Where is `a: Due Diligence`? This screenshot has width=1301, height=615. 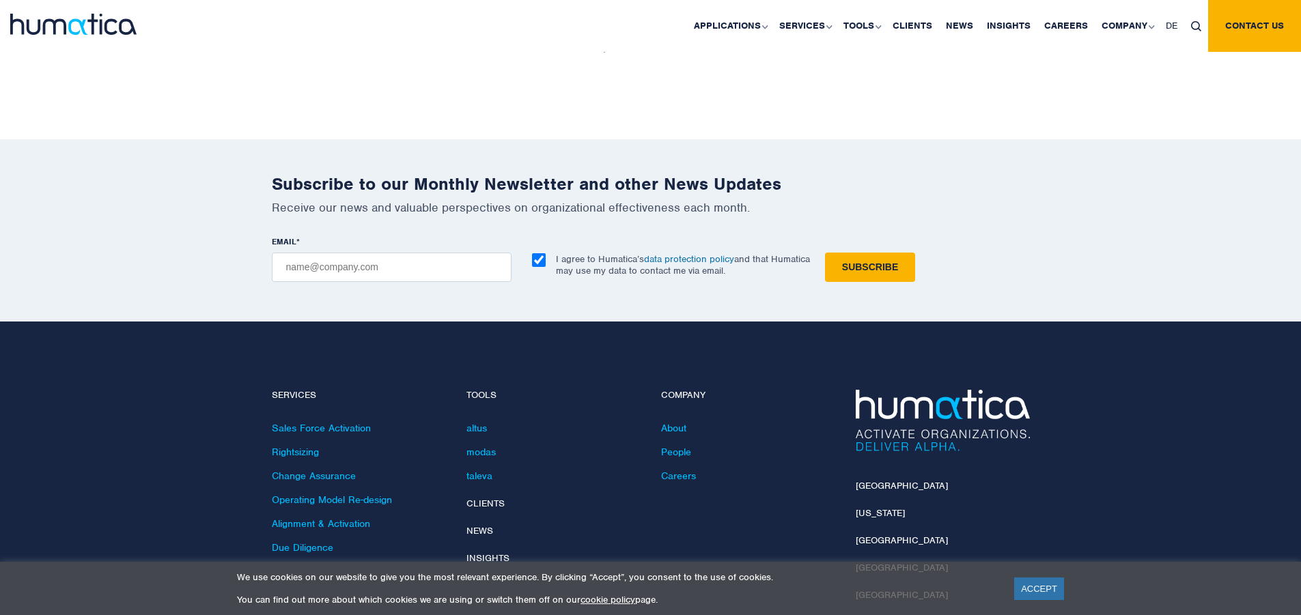
a: Due Diligence is located at coordinates (302, 548).